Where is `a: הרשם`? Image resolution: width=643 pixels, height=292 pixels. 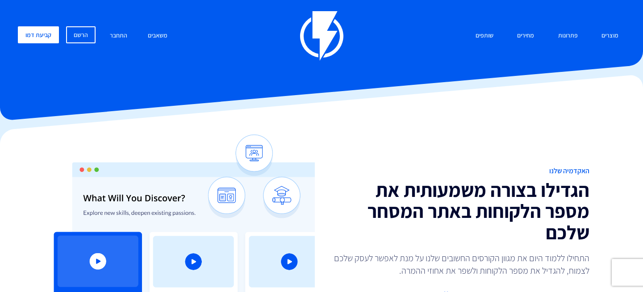 a: הרשם is located at coordinates (81, 35).